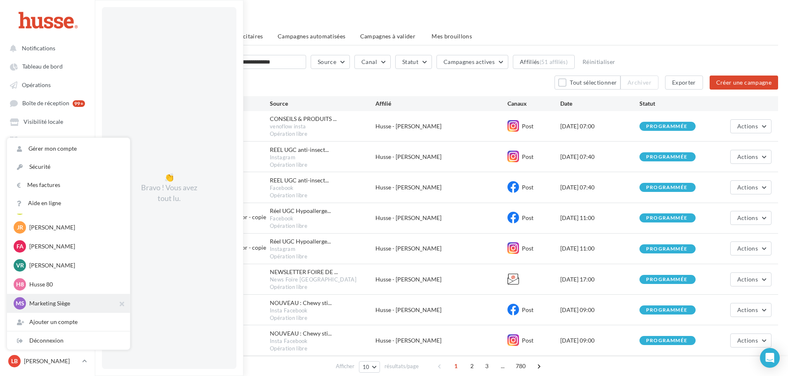  I want to click on button: 10, so click(369, 367).